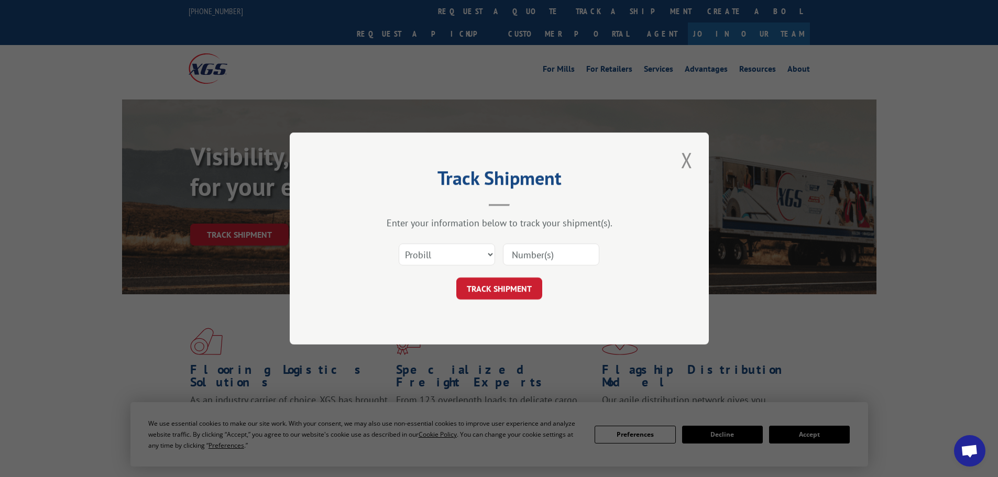 Image resolution: width=998 pixels, height=477 pixels. I want to click on a: Open chat, so click(970, 451).